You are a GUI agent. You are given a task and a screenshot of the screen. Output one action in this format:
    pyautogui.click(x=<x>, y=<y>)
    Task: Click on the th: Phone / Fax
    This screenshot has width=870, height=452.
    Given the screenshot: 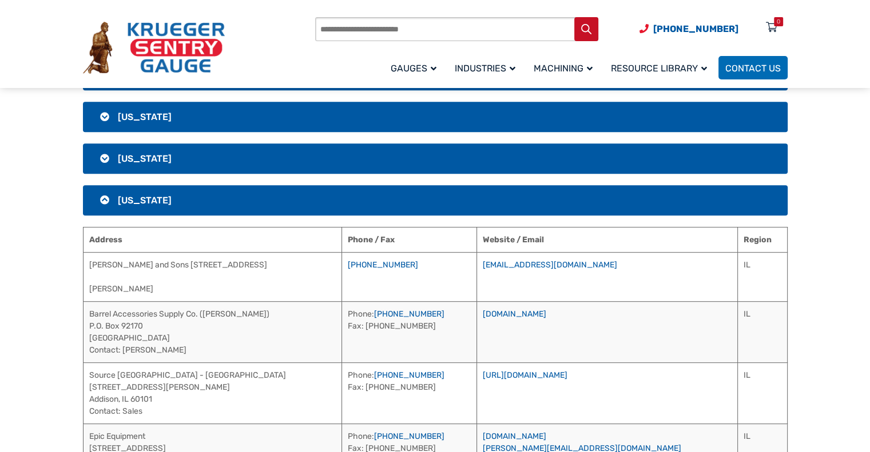 What is the action you would take?
    pyautogui.click(x=409, y=240)
    